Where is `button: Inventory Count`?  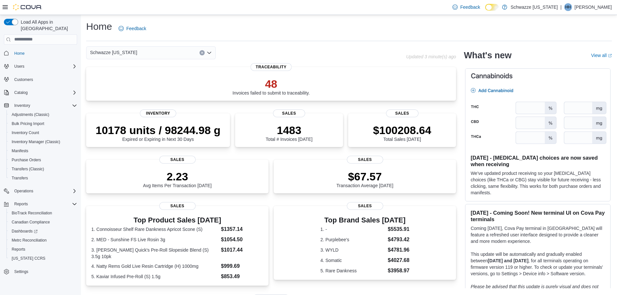
button: Inventory Count is located at coordinates (43, 133).